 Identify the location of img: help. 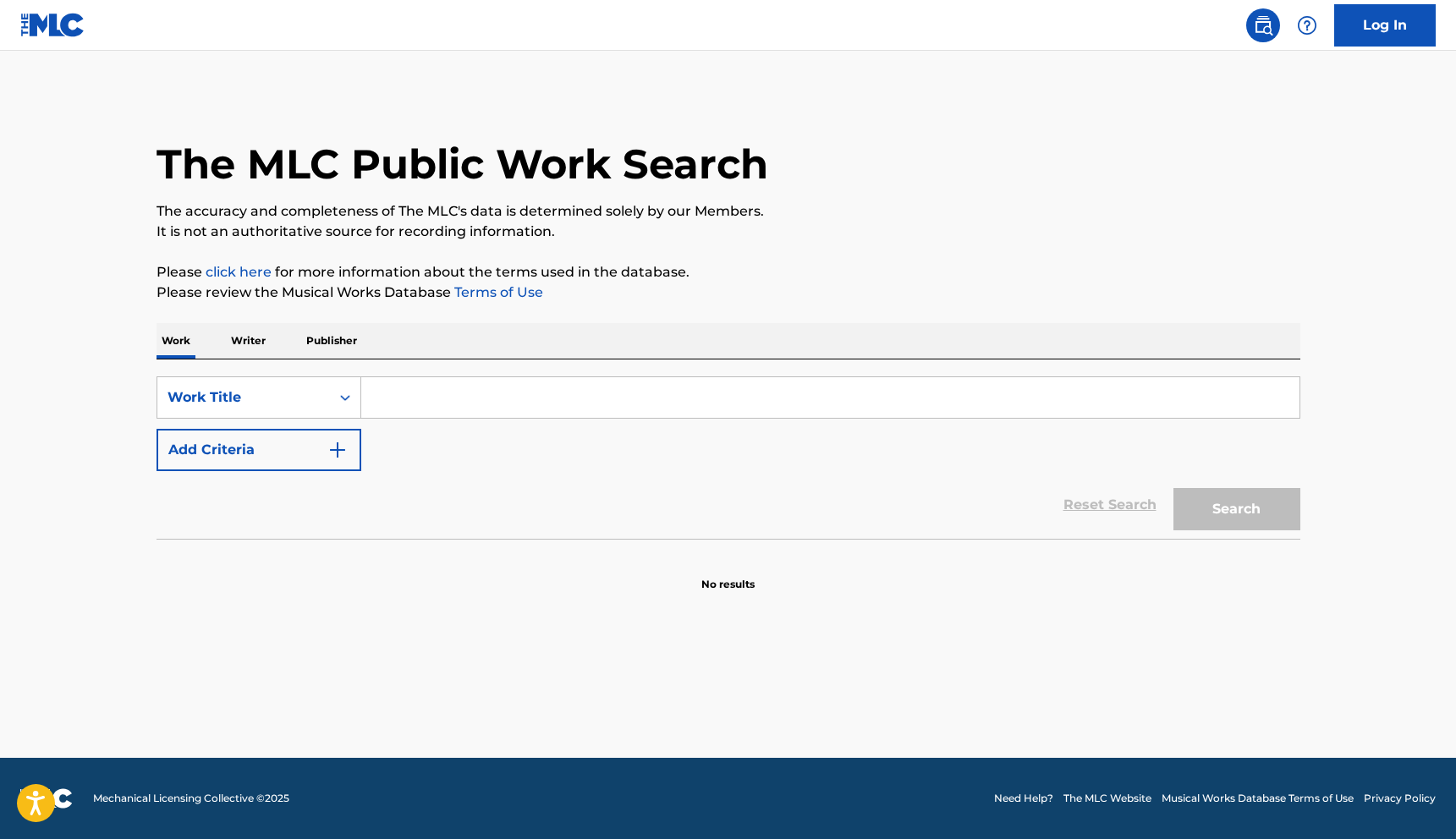
(1307, 26).